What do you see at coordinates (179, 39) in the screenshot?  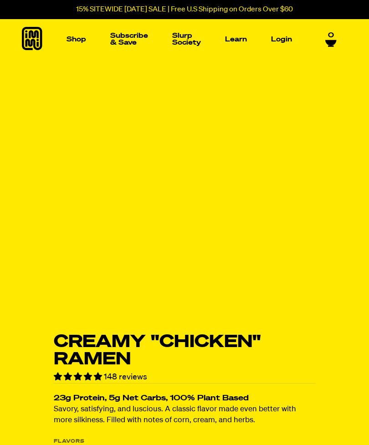 I see `nav: Main navigation` at bounding box center [179, 39].